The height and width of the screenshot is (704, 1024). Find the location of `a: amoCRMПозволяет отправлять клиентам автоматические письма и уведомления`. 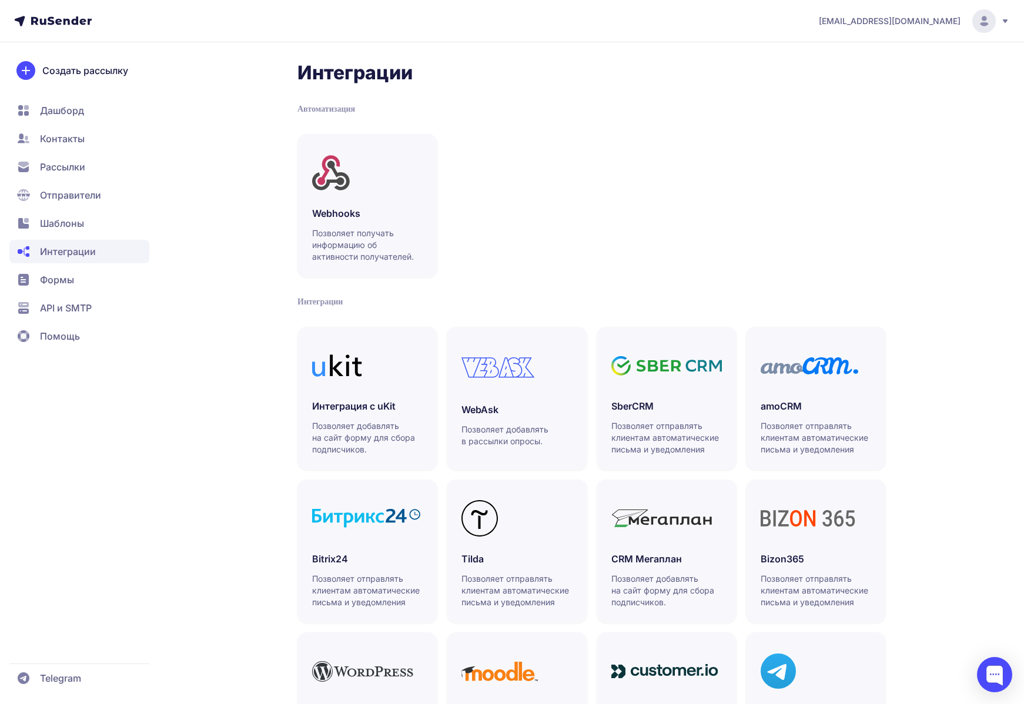

a: amoCRMПозволяет отправлять клиентам автоматические письма и уведомления is located at coordinates (816, 398).